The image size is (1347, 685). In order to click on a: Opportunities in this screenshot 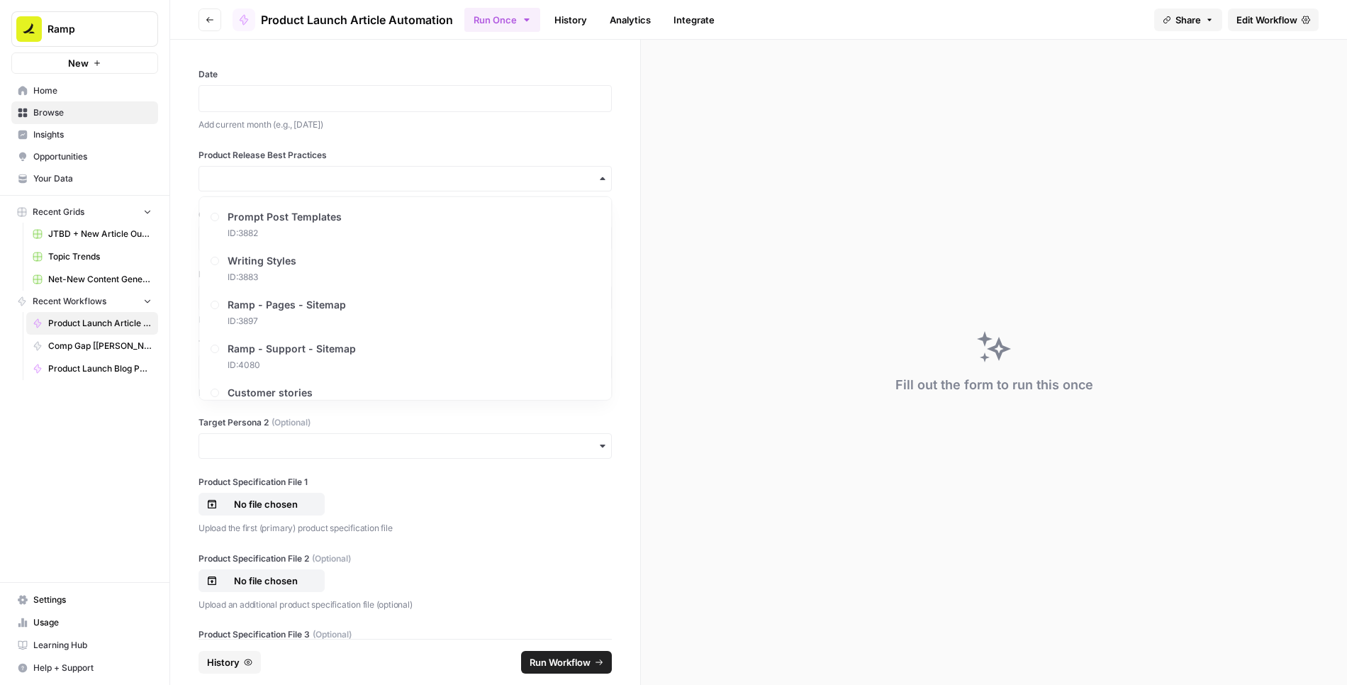, I will do `click(84, 157)`.